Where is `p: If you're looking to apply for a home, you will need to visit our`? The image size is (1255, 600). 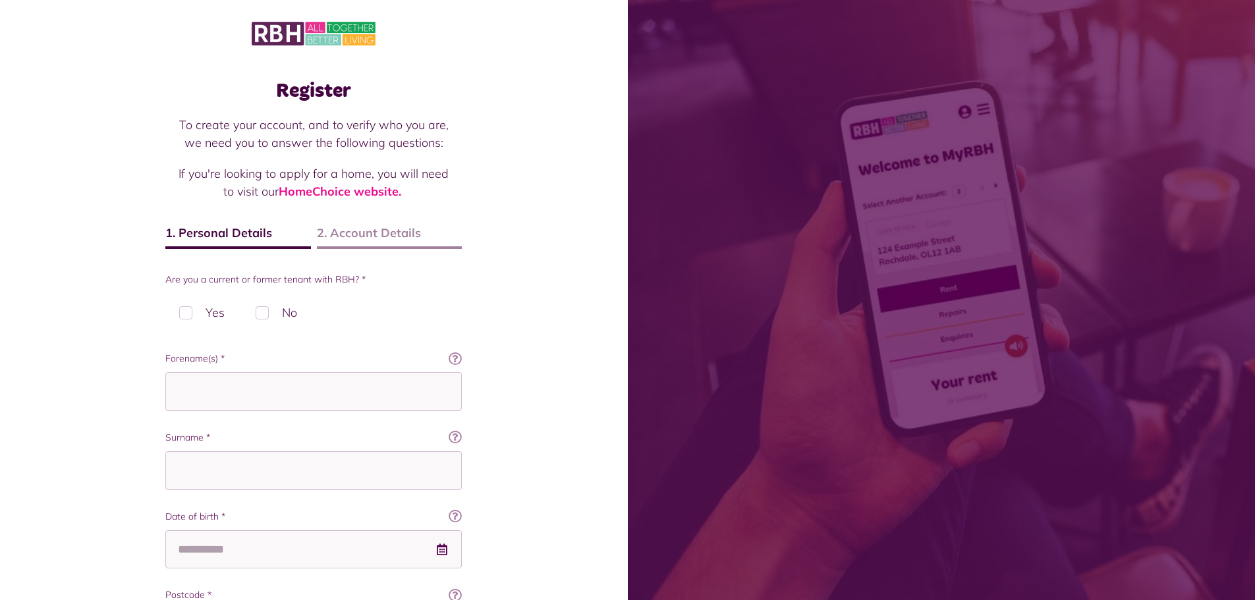 p: If you're looking to apply for a home, you will need to visit our is located at coordinates (314, 182).